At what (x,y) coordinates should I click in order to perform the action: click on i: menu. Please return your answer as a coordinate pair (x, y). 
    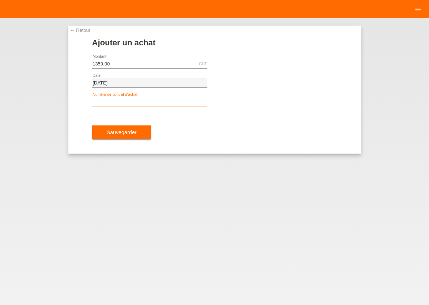
    Looking at the image, I should click on (418, 9).